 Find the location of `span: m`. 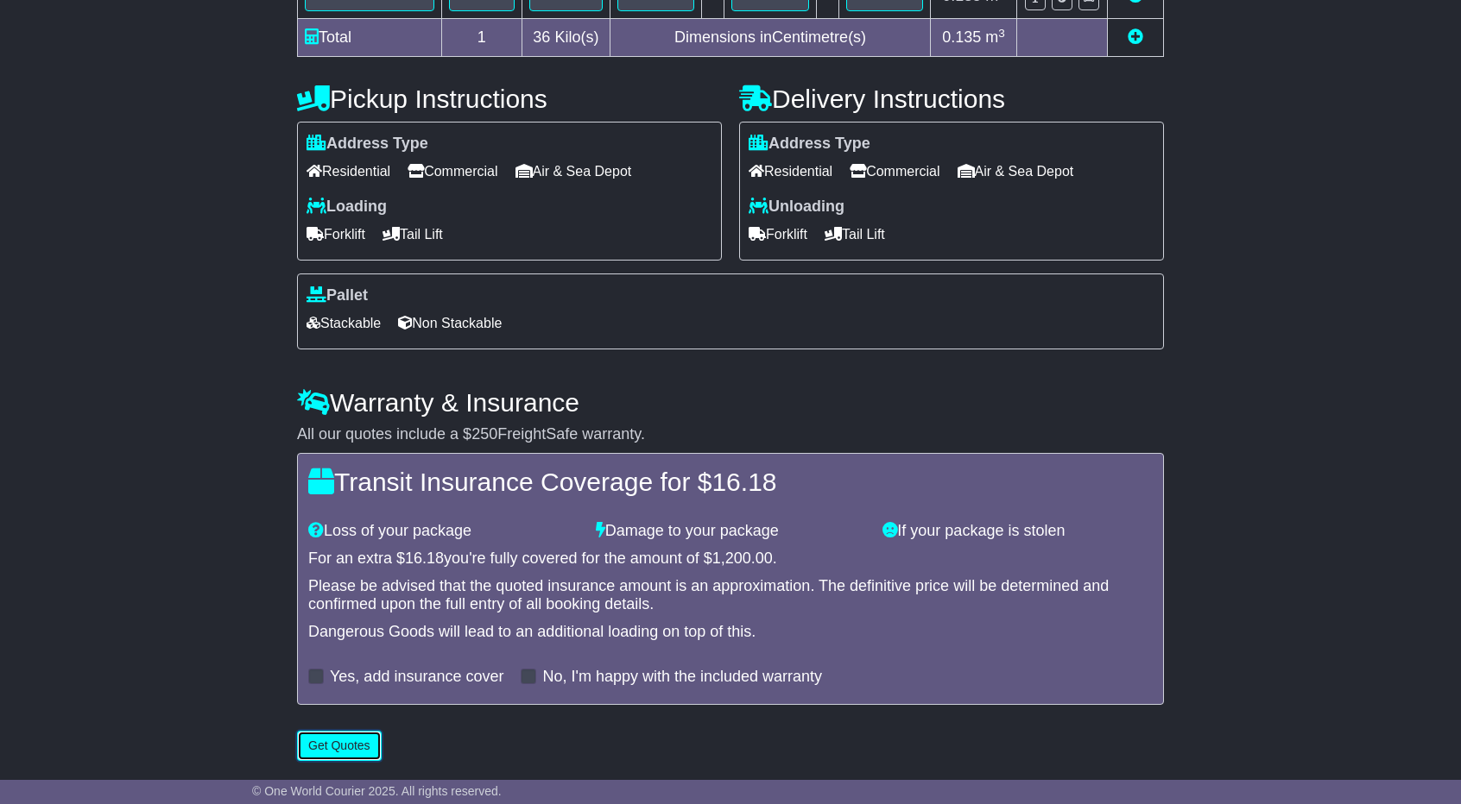

span: m is located at coordinates (994, 37).